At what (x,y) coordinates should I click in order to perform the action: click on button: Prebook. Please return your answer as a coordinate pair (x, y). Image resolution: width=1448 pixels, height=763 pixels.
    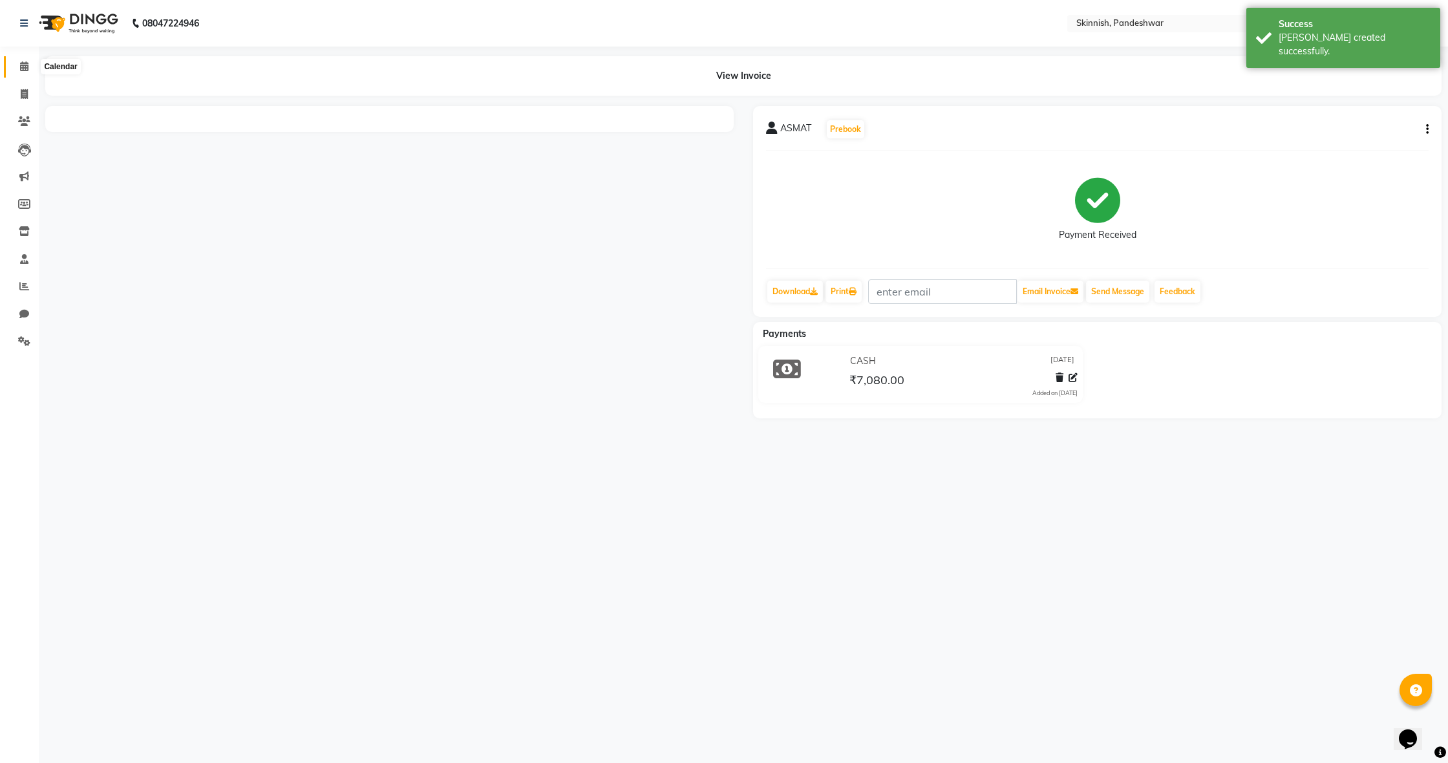
    Looking at the image, I should click on (845, 129).